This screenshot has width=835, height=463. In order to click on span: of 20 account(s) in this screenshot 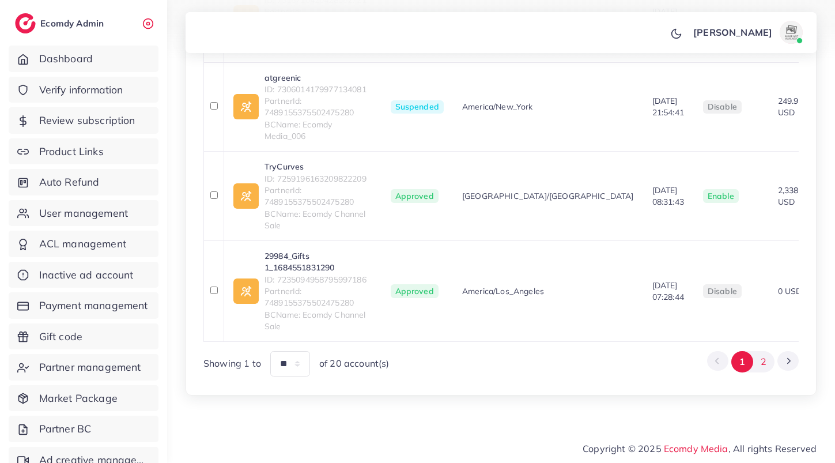, I will do `click(354, 363)`.